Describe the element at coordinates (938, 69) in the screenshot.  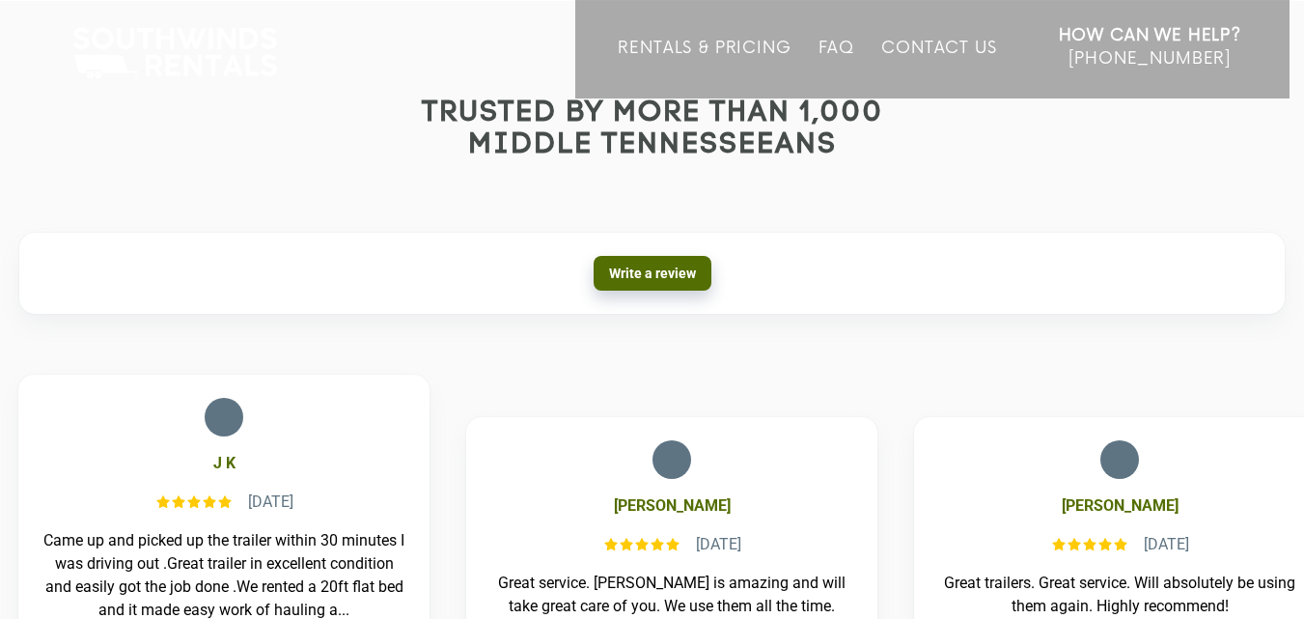
I see `a: Contact Us` at that location.